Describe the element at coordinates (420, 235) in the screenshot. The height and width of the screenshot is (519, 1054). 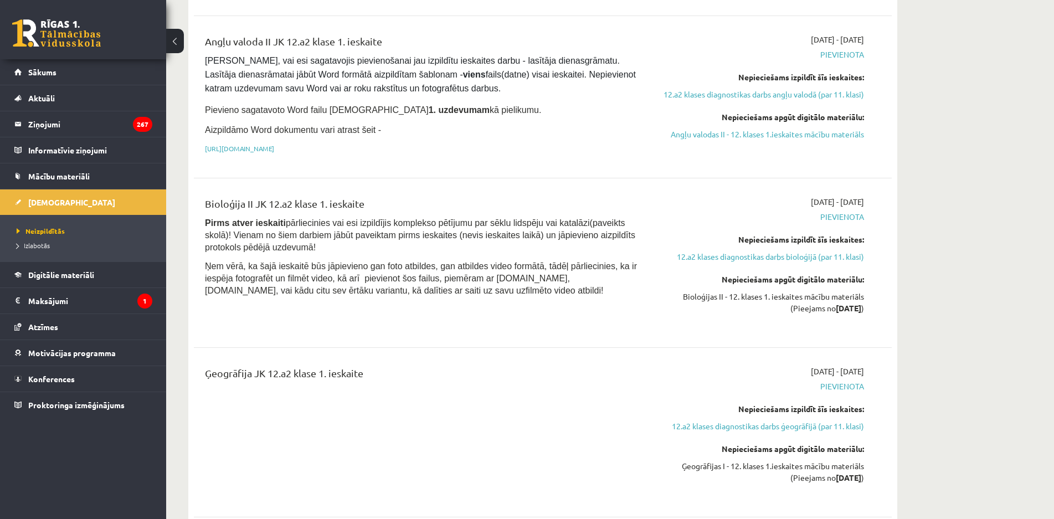
I see `span: pārliecinies vai esi izpildījis komplekso pētījumu par sēklu lidspēju vai katalāzi(paveikts skolā...` at that location.